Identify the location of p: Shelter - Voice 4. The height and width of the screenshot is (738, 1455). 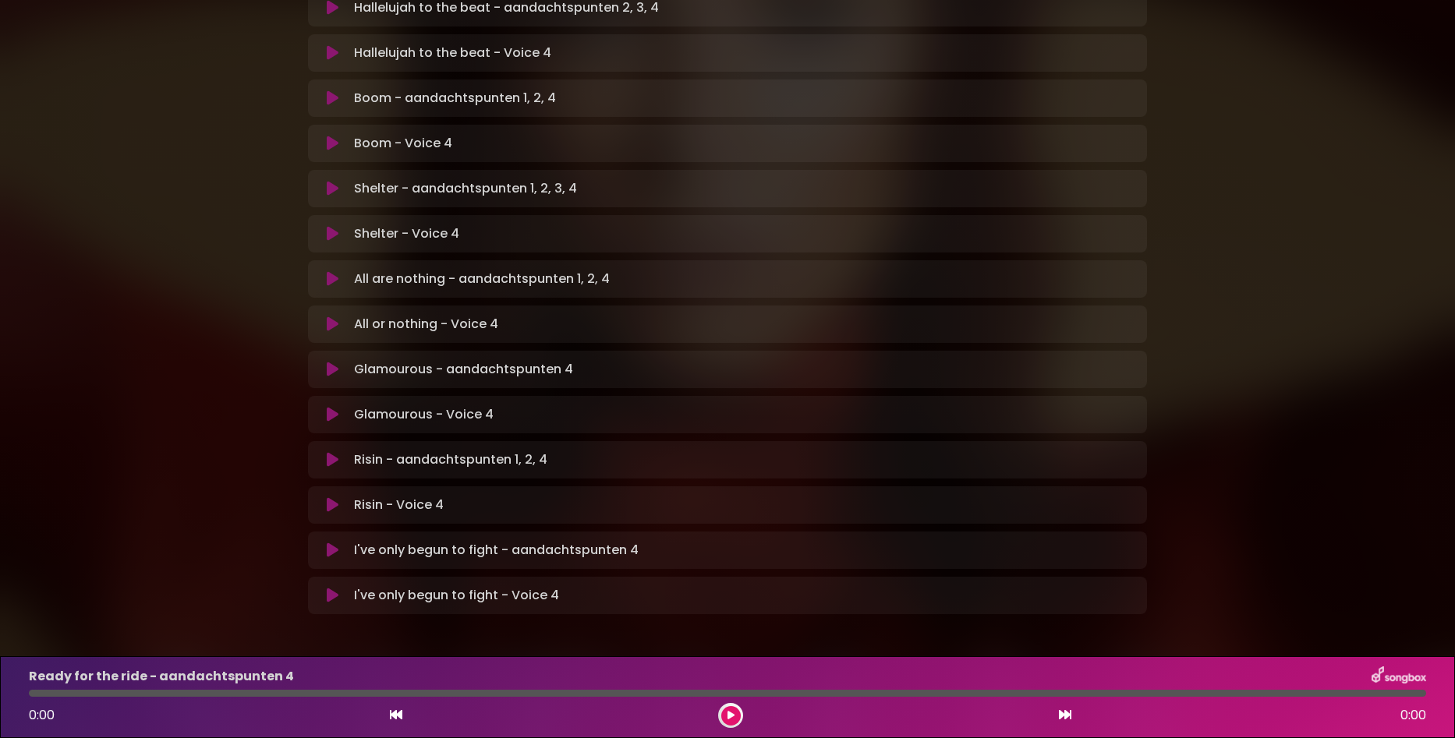
(406, 234).